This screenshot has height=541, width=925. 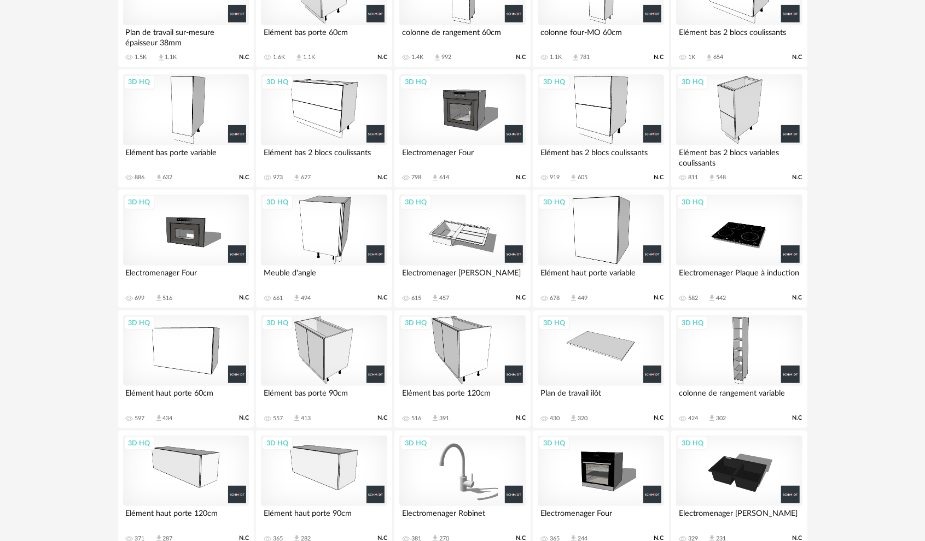 I want to click on div: 434, so click(x=168, y=419).